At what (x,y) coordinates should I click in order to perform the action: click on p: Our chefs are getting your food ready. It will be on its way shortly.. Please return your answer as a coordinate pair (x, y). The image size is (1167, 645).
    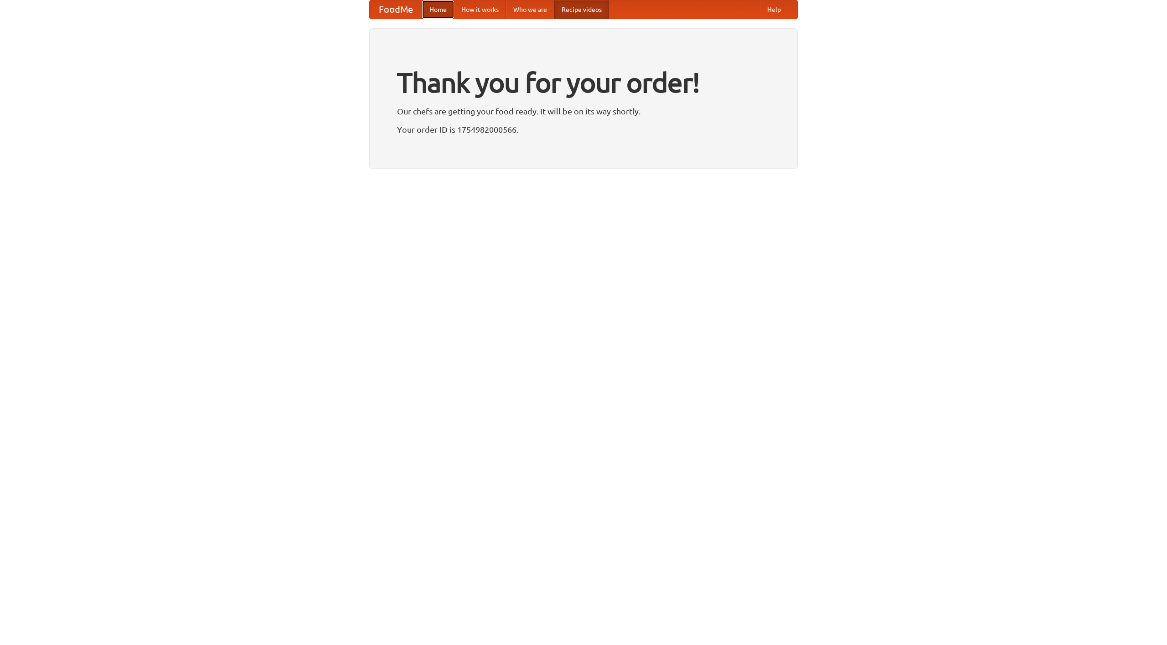
    Looking at the image, I should click on (584, 111).